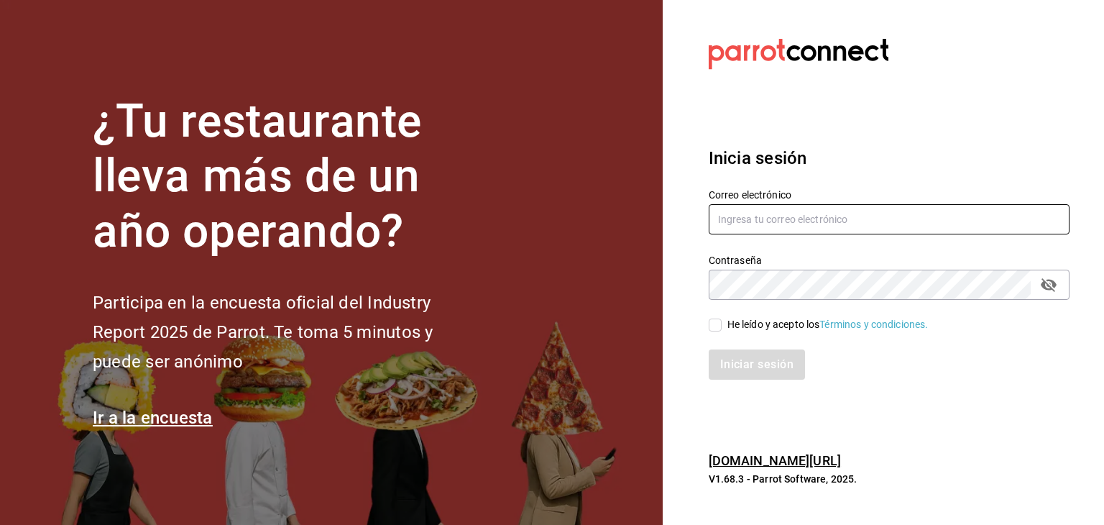 This screenshot has width=1104, height=525. Describe the element at coordinates (287, 177) in the screenshot. I see `h1: ¿Tu restaurante lleva más de un año operando?` at that location.